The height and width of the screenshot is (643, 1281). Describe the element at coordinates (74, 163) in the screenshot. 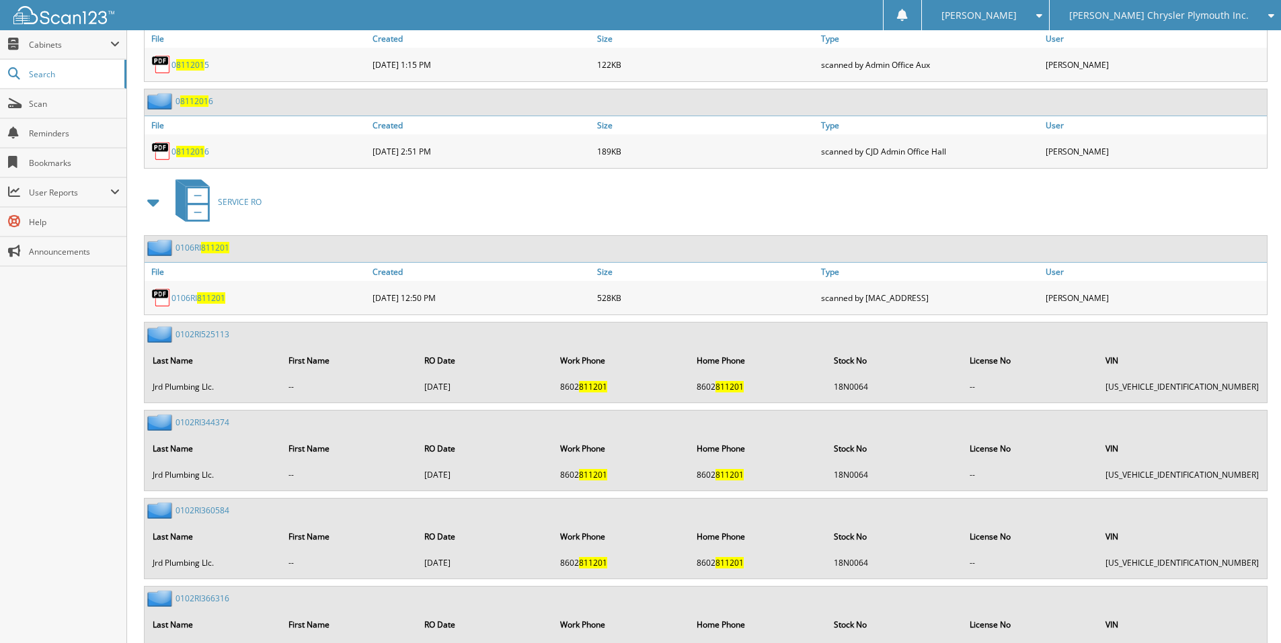

I see `span: Bookmarks` at that location.